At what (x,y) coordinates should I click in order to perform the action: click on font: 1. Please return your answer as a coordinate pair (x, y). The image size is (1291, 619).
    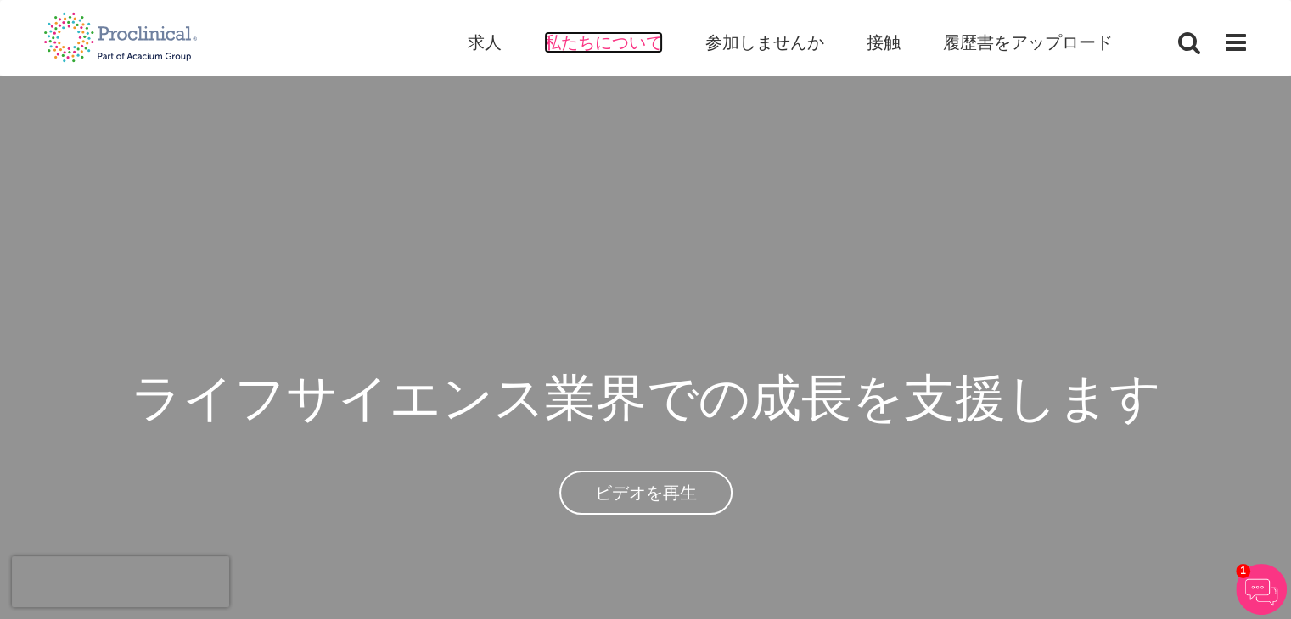
    Looking at the image, I should click on (1242, 571).